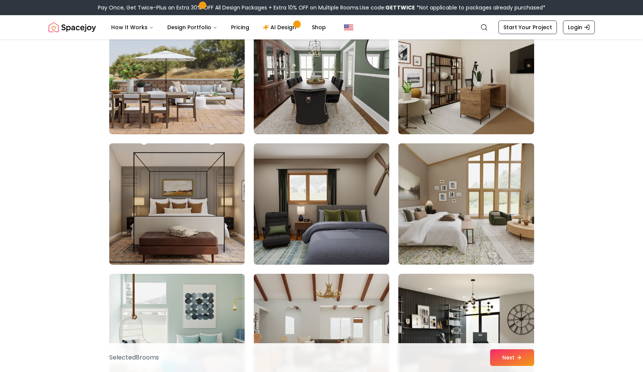 This screenshot has height=372, width=643. Describe the element at coordinates (134, 358) in the screenshot. I see `p: Selected 8 room s` at that location.